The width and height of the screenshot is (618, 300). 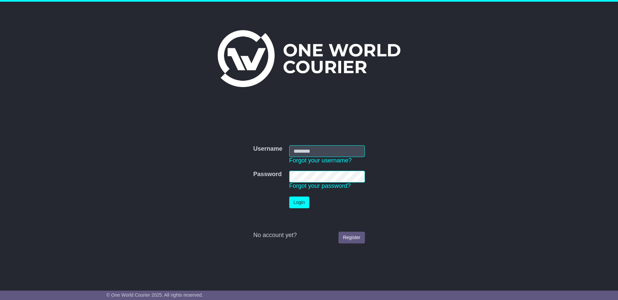 What do you see at coordinates (320, 186) in the screenshot?
I see `a: Forgot your password?` at bounding box center [320, 186].